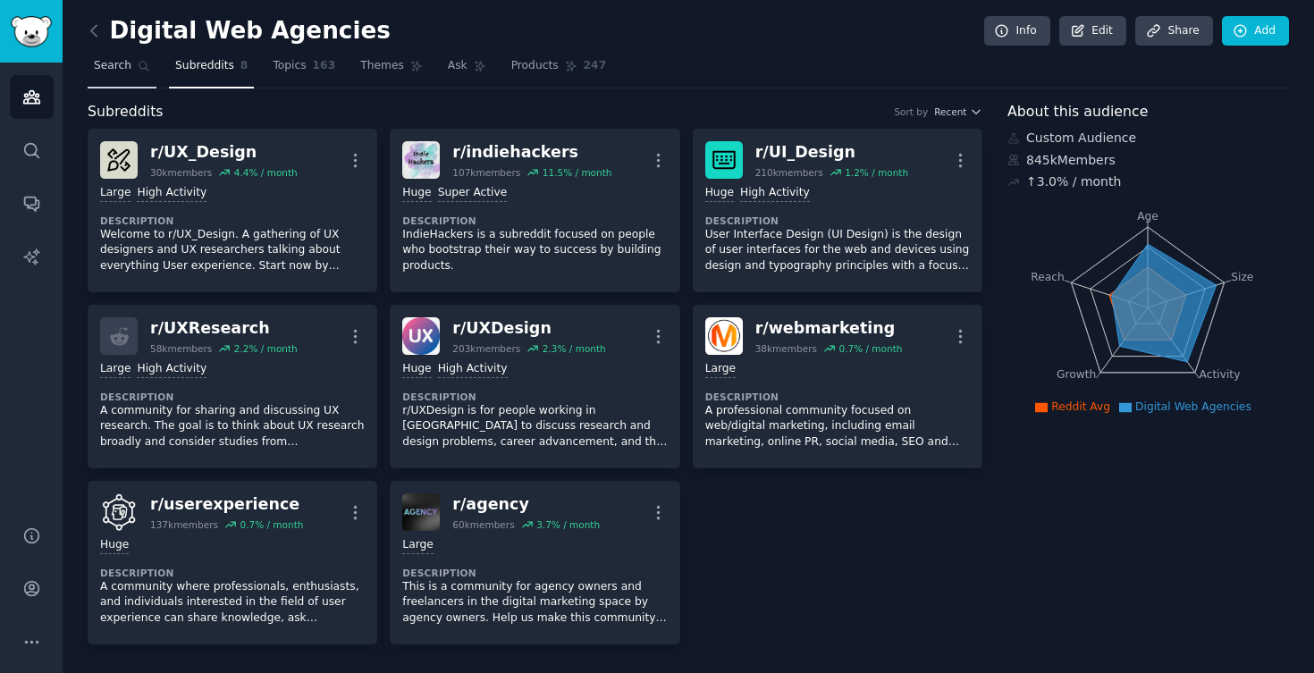 This screenshot has width=1314, height=673. Describe the element at coordinates (574, 349) in the screenshot. I see `div: 2.3 % / month` at that location.